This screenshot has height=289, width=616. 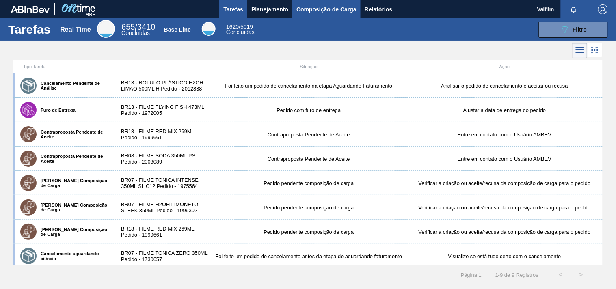 I want to click on h1: Tarefas, so click(x=29, y=29).